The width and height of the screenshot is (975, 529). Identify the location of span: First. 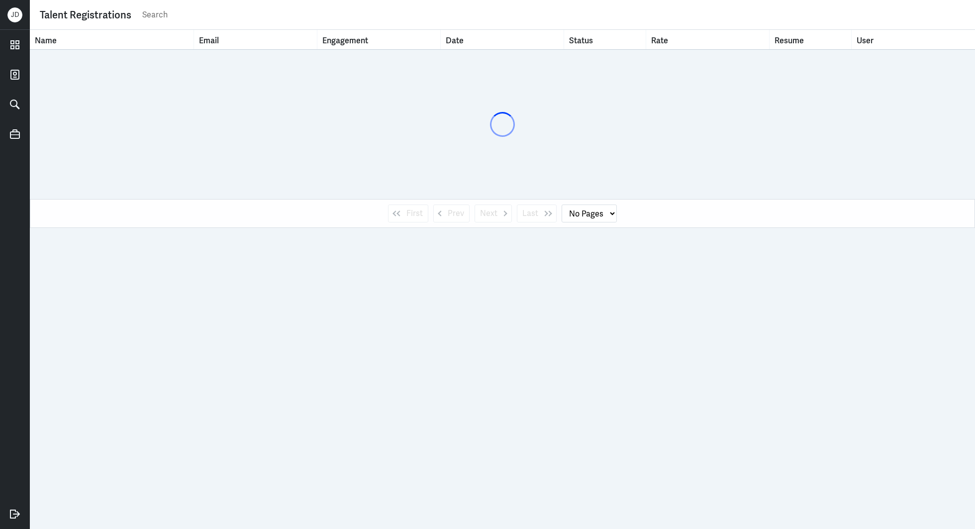
(414, 213).